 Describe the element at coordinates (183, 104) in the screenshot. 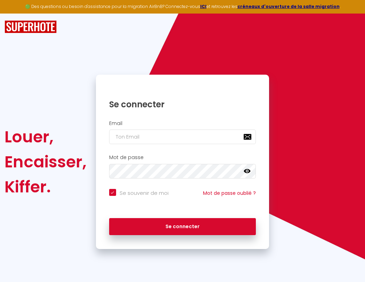

I see `h1: Se connecter` at that location.